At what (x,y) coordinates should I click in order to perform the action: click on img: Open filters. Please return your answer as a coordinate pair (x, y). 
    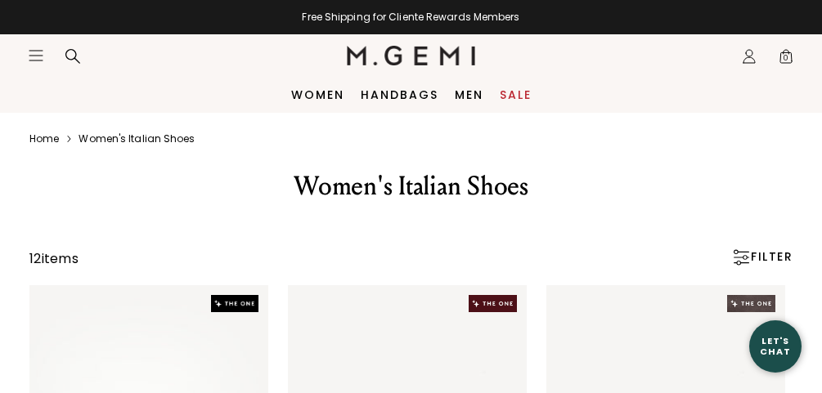
    Looking at the image, I should click on (741, 258).